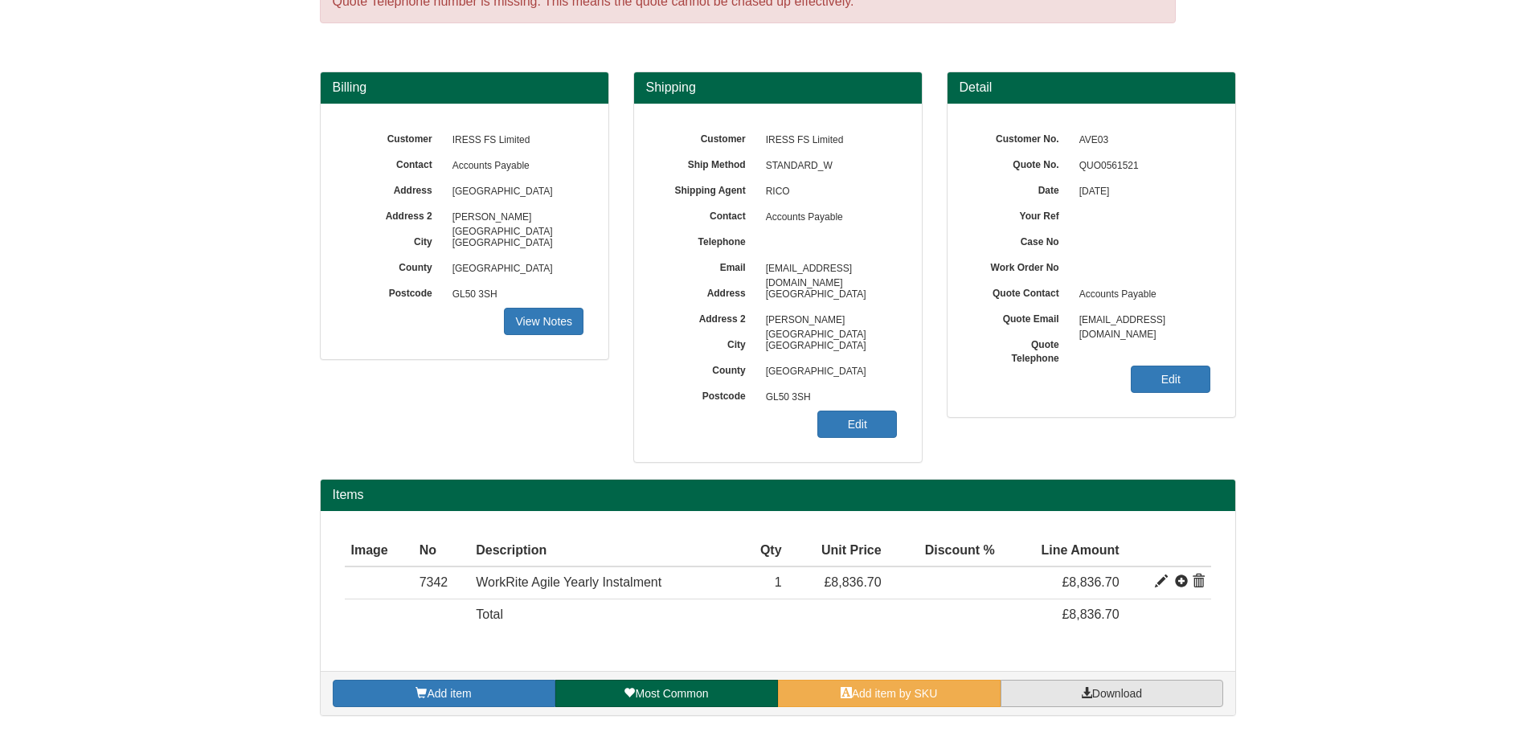 The height and width of the screenshot is (732, 1531). Describe the element at coordinates (1022, 240) in the screenshot. I see `label: Case No` at that location.